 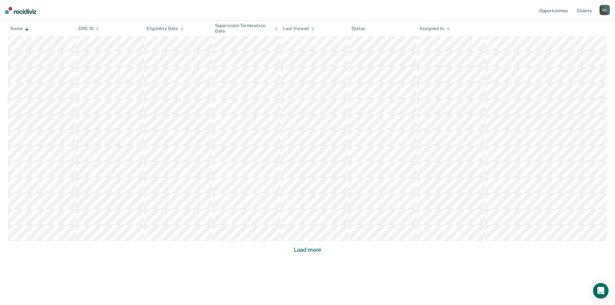 I want to click on div: Last Viewed, so click(x=299, y=28).